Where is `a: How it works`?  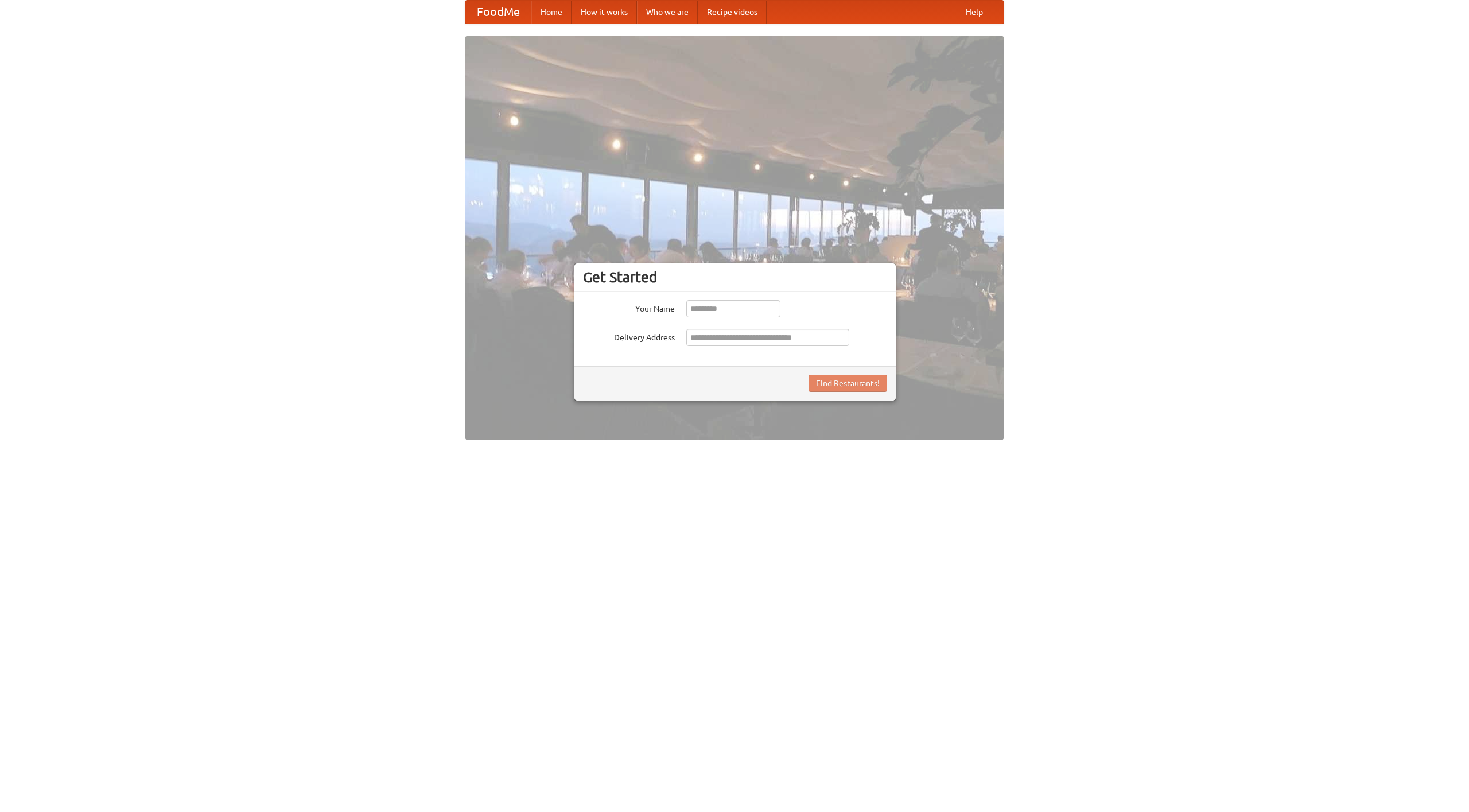 a: How it works is located at coordinates (605, 12).